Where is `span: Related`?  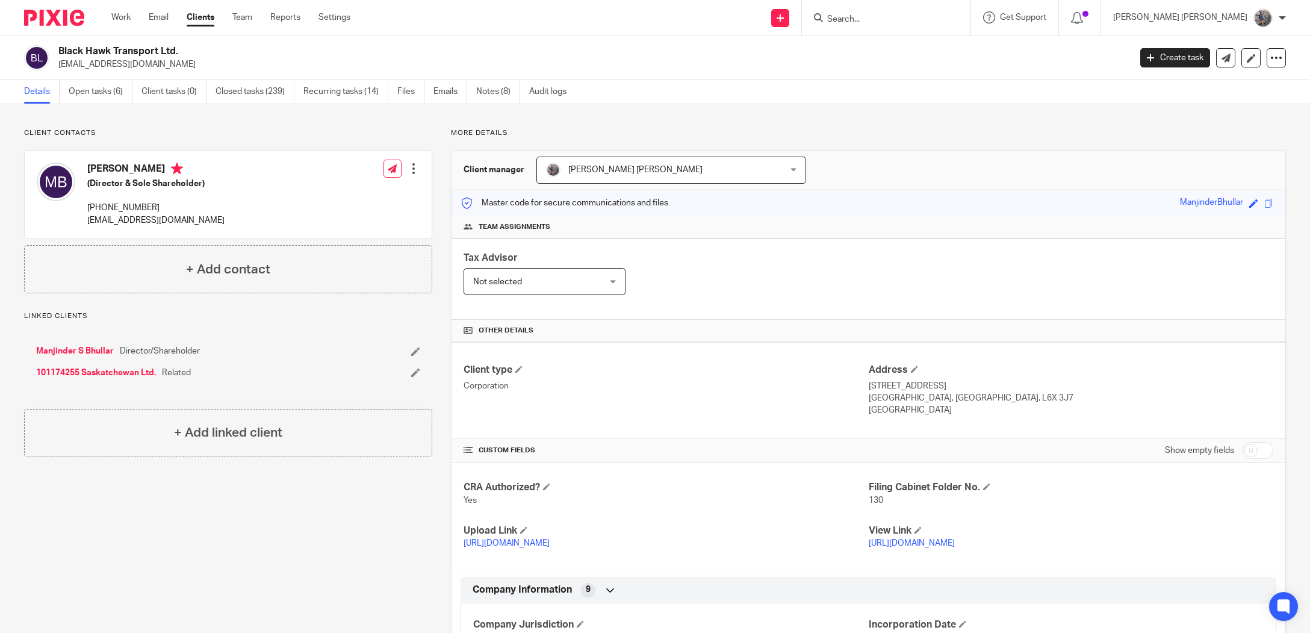
span: Related is located at coordinates (176, 373).